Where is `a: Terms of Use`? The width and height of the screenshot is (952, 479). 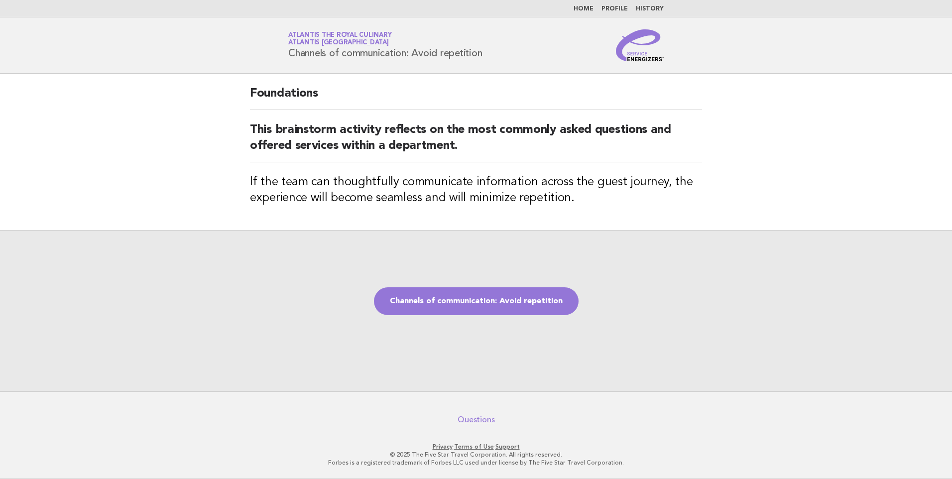 a: Terms of Use is located at coordinates (474, 446).